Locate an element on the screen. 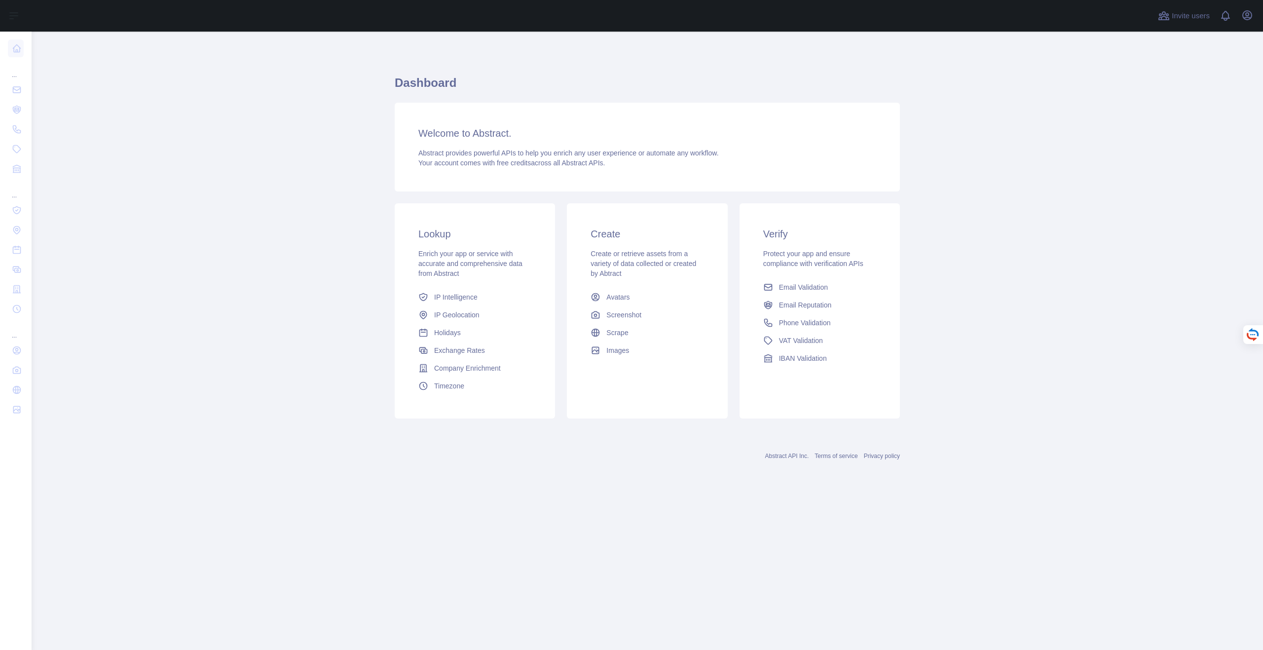 Image resolution: width=1263 pixels, height=650 pixels. a: Company Enrichment is located at coordinates (475, 368).